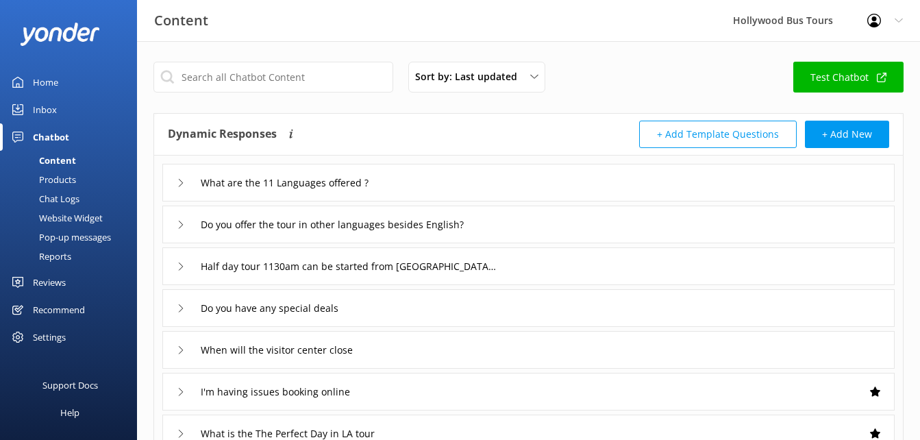 This screenshot has height=440, width=920. I want to click on div: Reviews, so click(49, 282).